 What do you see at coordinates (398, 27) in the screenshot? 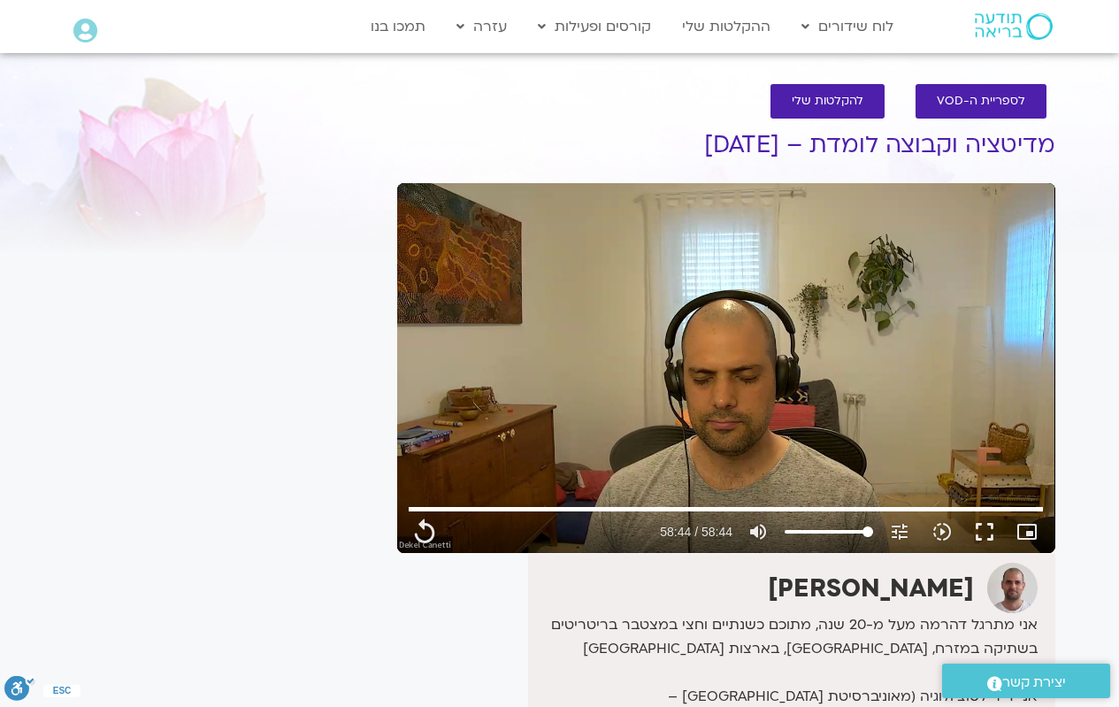
I see `a: תמכו בנו` at bounding box center [398, 27].